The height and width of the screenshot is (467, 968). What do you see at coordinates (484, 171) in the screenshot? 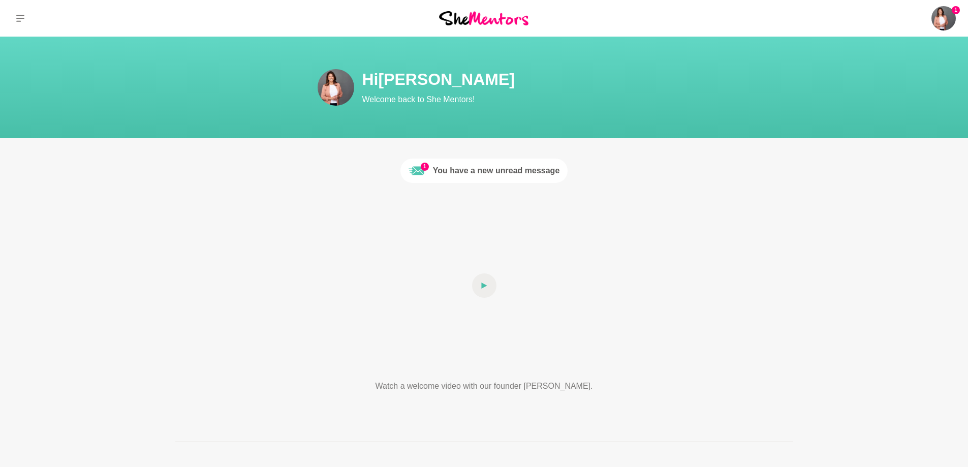
I see `a: 1Unread messageYou have a new unread message` at bounding box center [484, 171].